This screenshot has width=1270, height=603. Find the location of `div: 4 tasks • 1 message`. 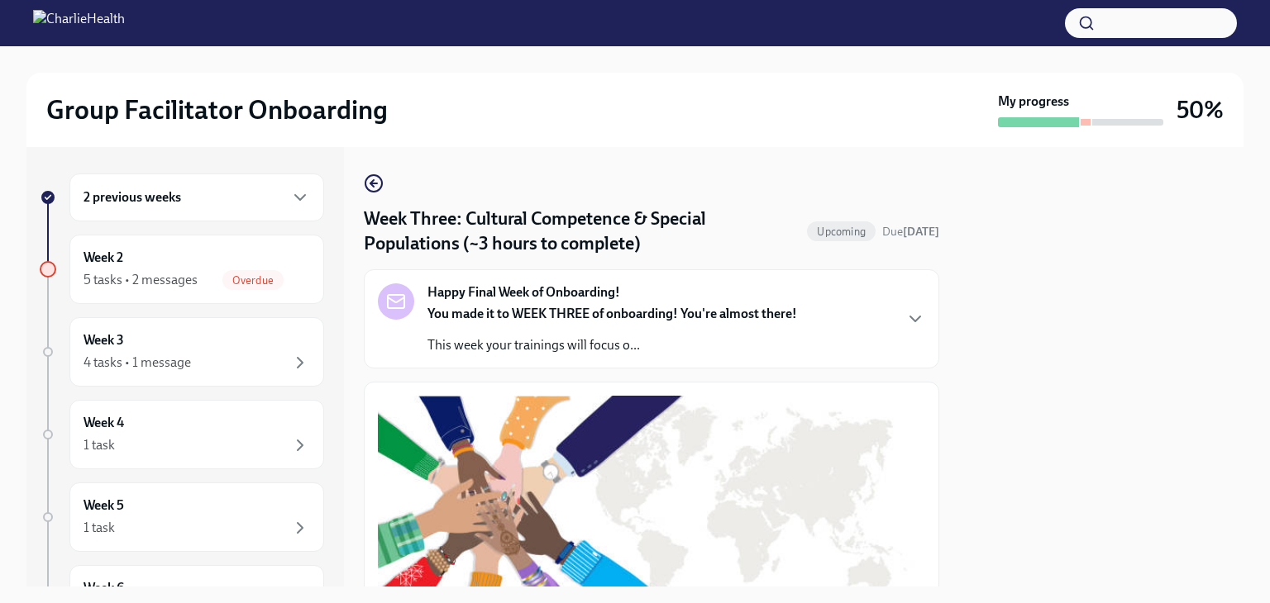

div: 4 tasks • 1 message is located at coordinates (137, 363).